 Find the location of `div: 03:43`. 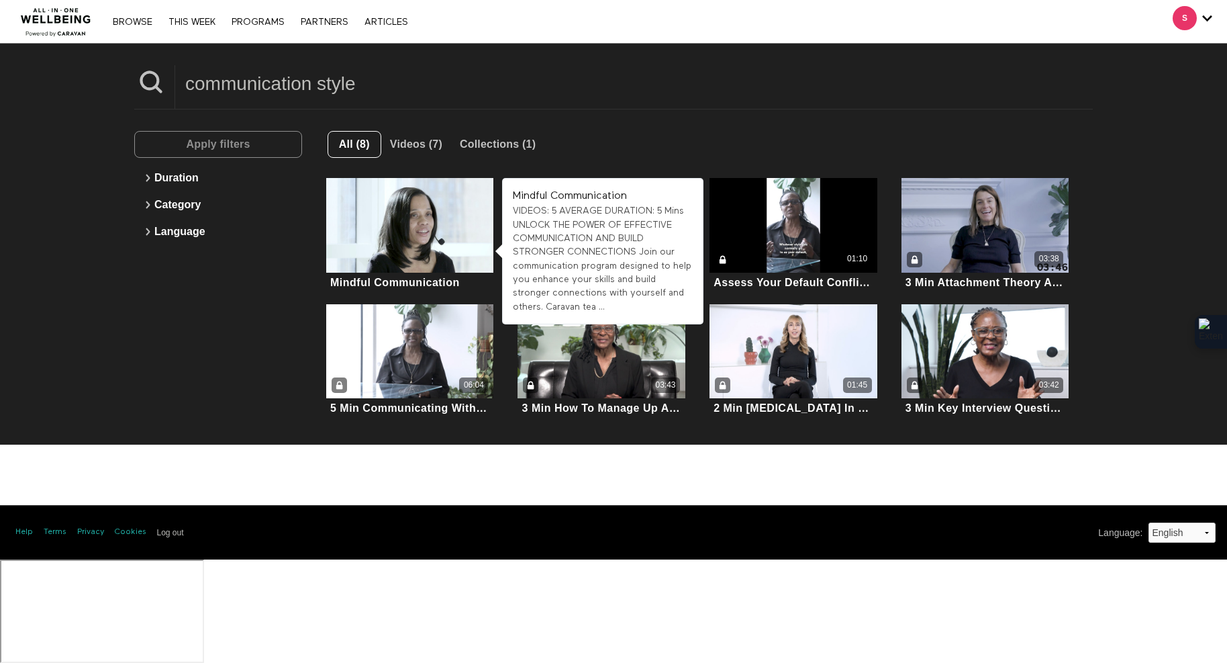

div: 03:43 is located at coordinates (666, 385).